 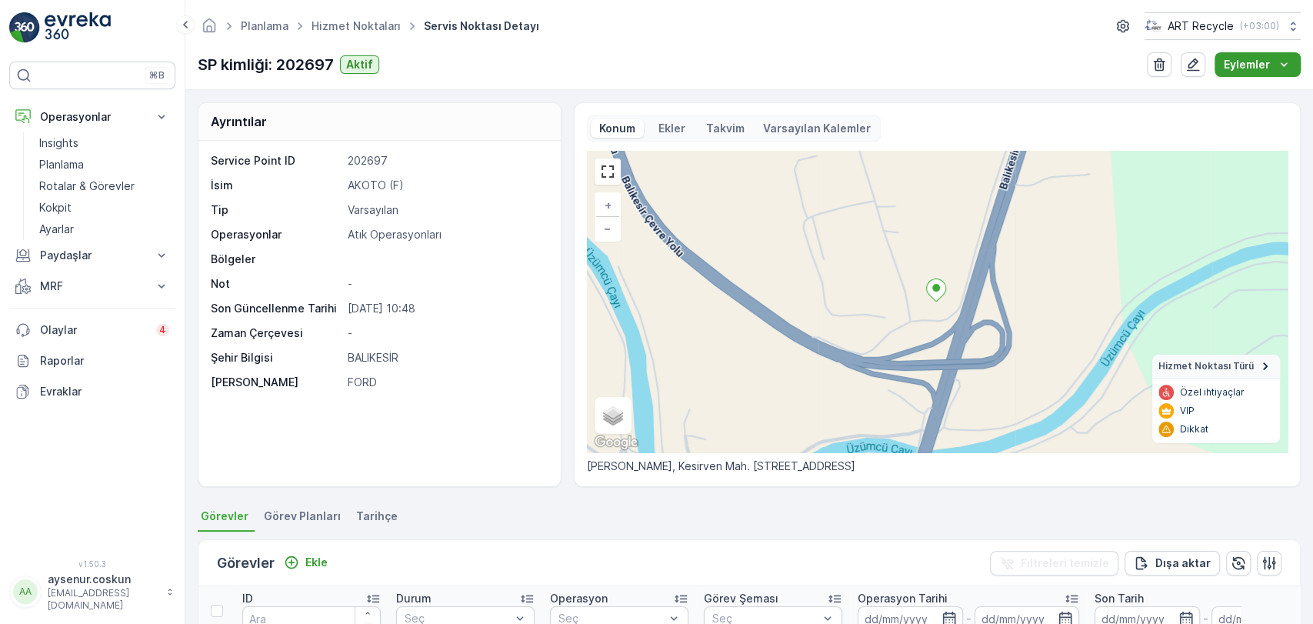 I want to click on p: Ayarlar, so click(x=56, y=229).